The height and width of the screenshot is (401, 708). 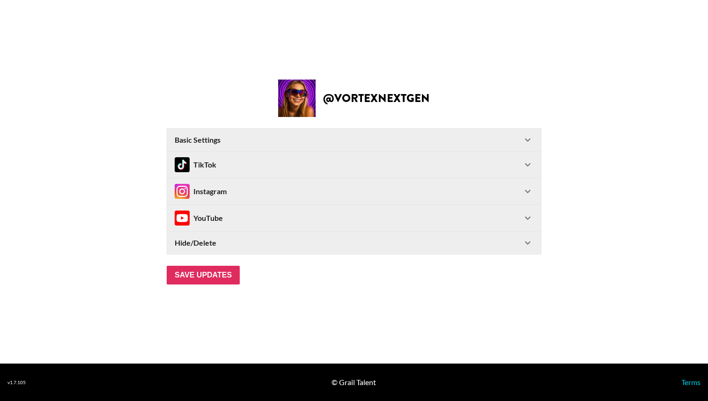 What do you see at coordinates (195, 243) in the screenshot?
I see `strong: Hide/Delete` at bounding box center [195, 243].